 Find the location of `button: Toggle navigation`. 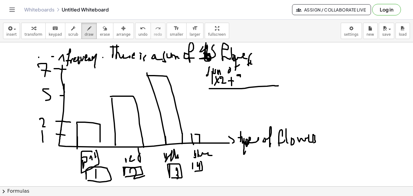

button: Toggle navigation is located at coordinates (12, 10).